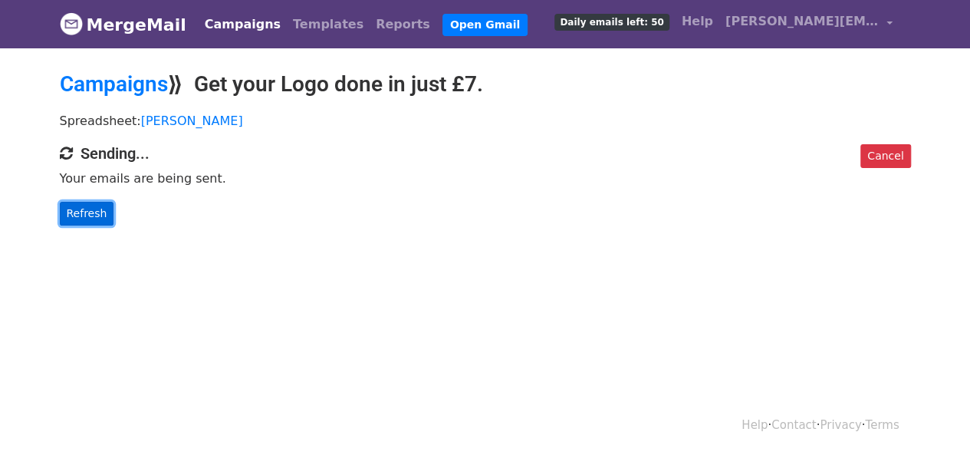 The width and height of the screenshot is (970, 455). What do you see at coordinates (485, 84) in the screenshot?
I see `h2: ⟫ Get your Logo done in just £7.` at bounding box center [485, 84].